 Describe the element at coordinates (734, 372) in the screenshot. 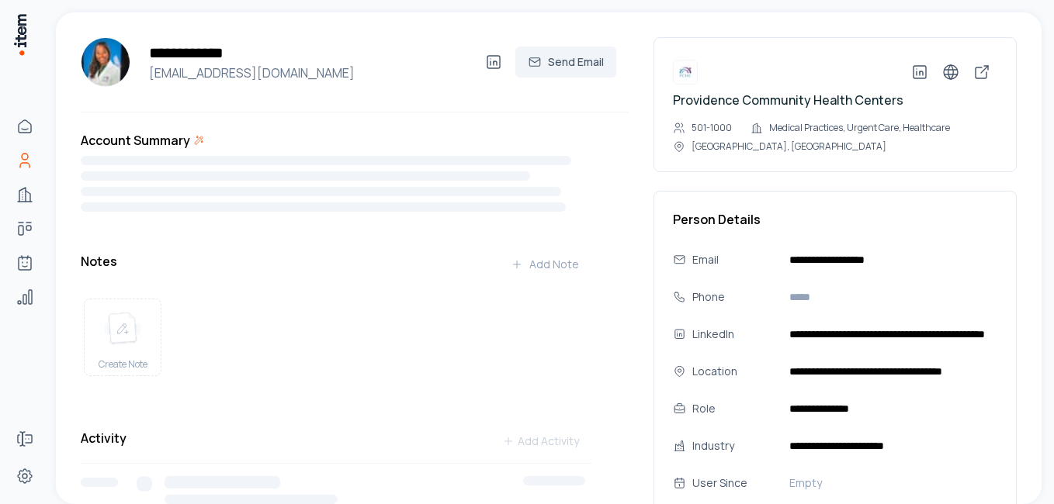

I see `div: Location` at that location.